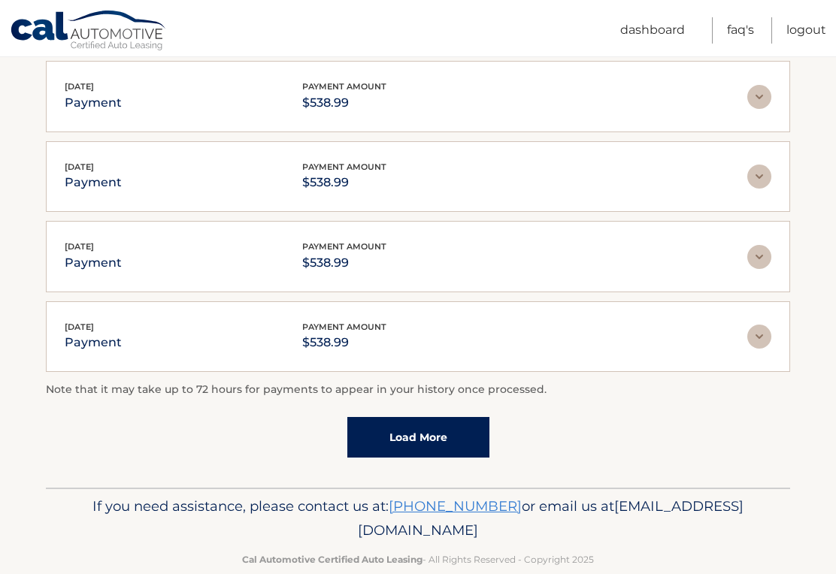 The height and width of the screenshot is (574, 836). I want to click on p: If you need assistance, please contact us at: or email us at, so click(418, 519).